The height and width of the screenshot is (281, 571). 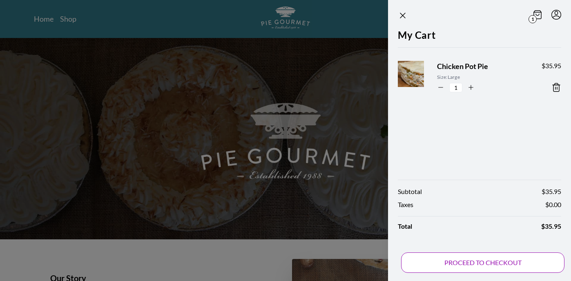 What do you see at coordinates (482, 77) in the screenshot?
I see `span: Size: Large` at bounding box center [482, 77].